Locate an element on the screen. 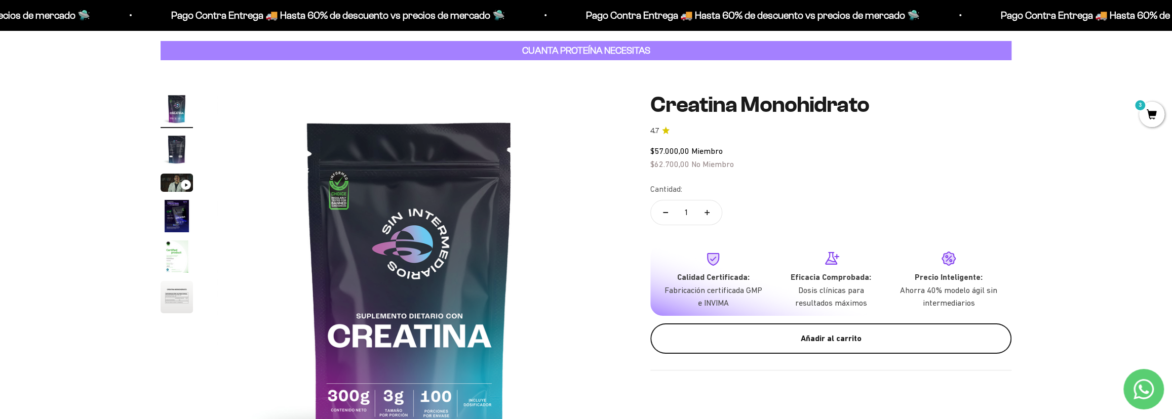 Image resolution: width=1172 pixels, height=419 pixels. button: Ir al artículo 4 is located at coordinates (177, 218).